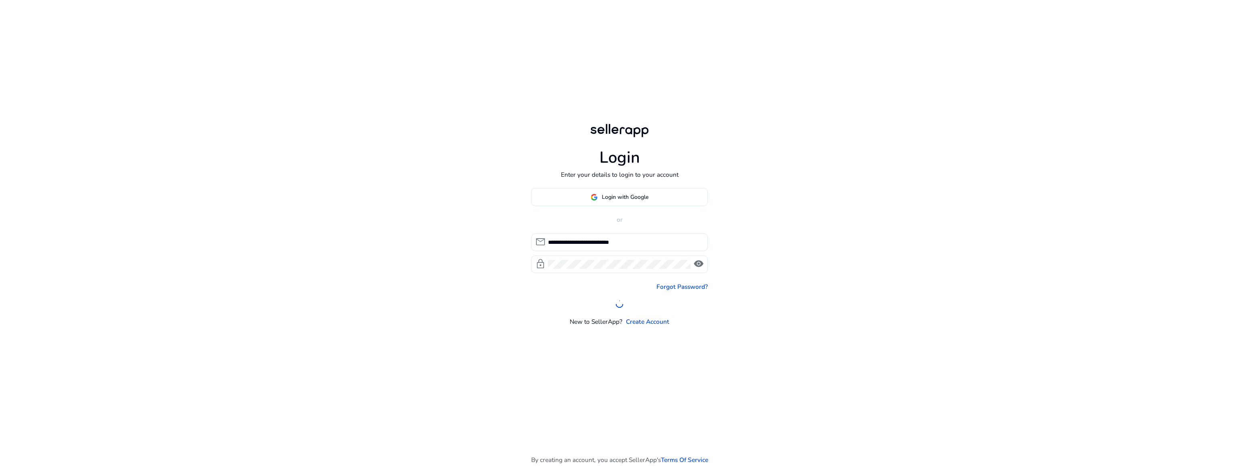  Describe the element at coordinates (684, 459) in the screenshot. I see `a: Terms Of Service` at that location.